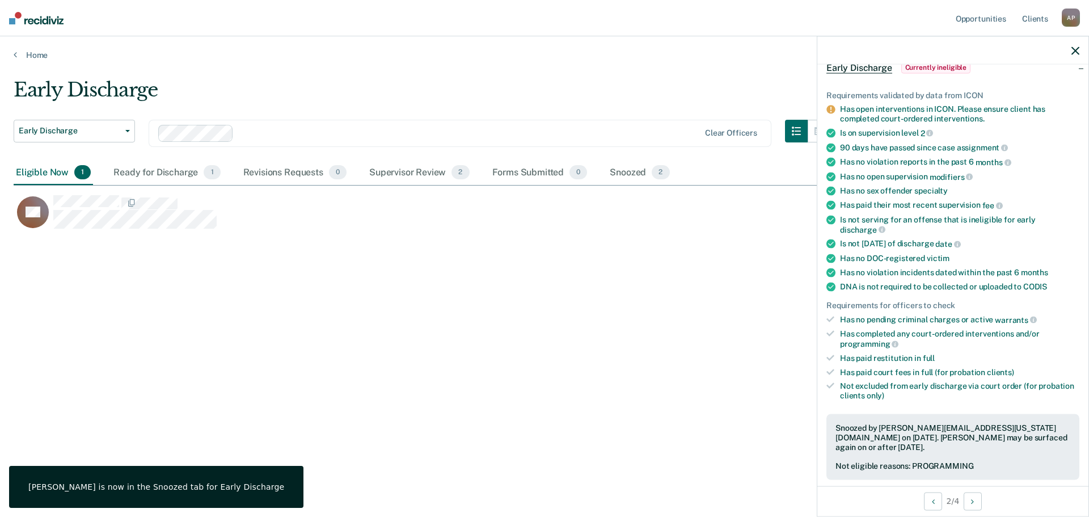  I want to click on span: fee, so click(993, 205).